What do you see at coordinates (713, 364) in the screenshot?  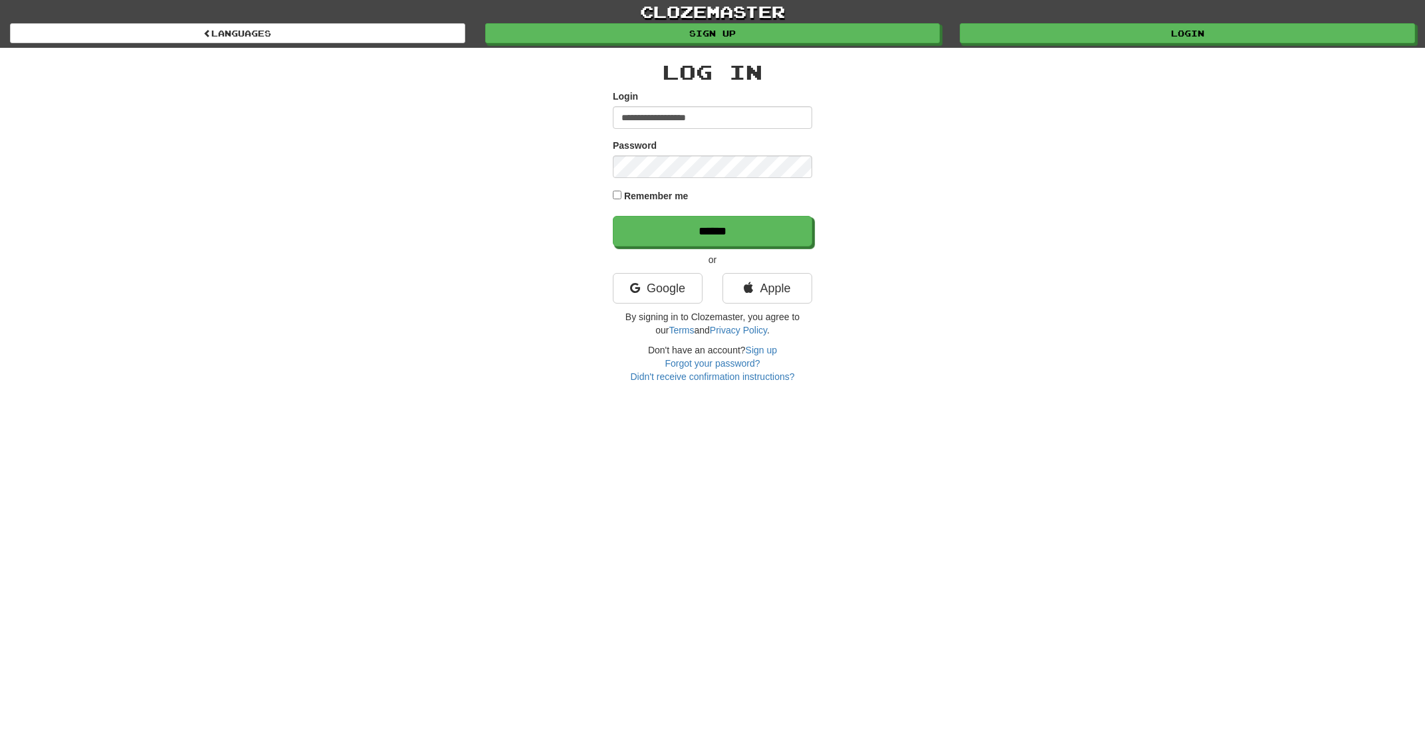 I see `div: Don't have an account?` at bounding box center [713, 364].